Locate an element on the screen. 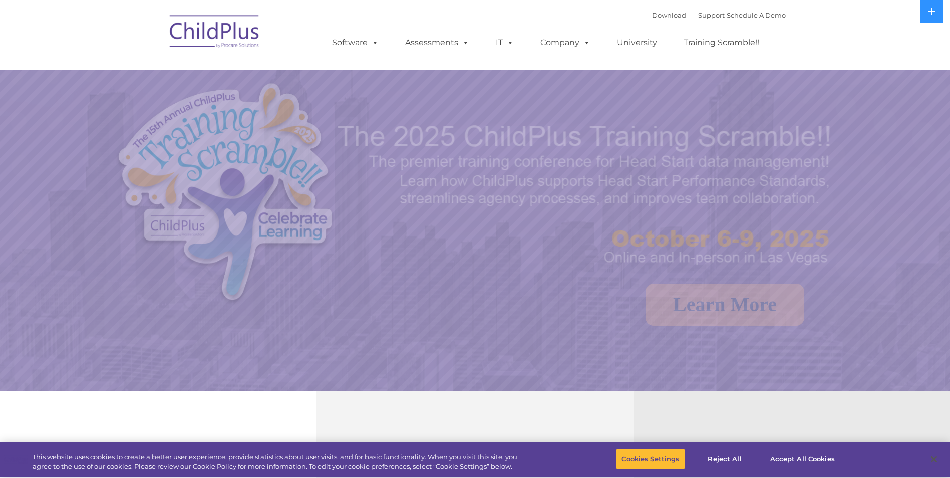  a: Training Scramble!! is located at coordinates (722, 43).